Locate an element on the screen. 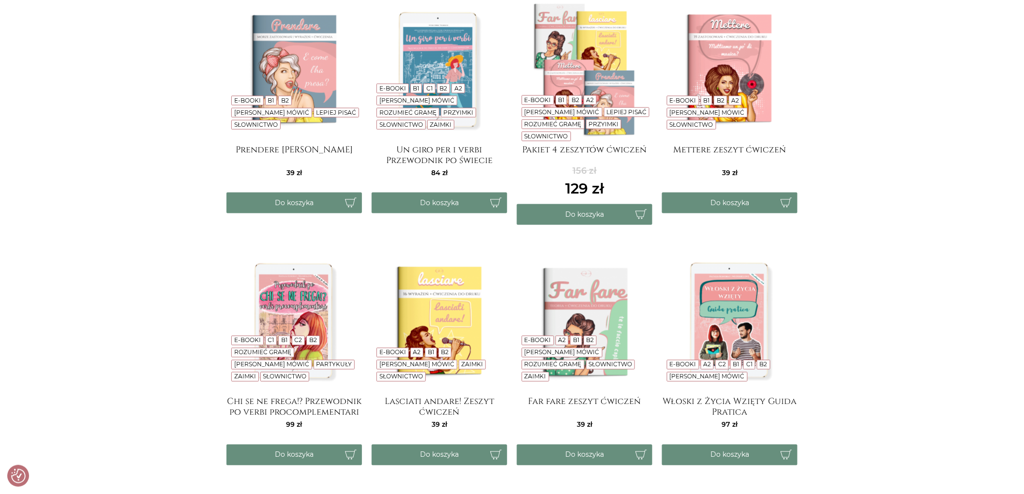 This screenshot has height=494, width=1024. img: Revisit consent button is located at coordinates (18, 476).